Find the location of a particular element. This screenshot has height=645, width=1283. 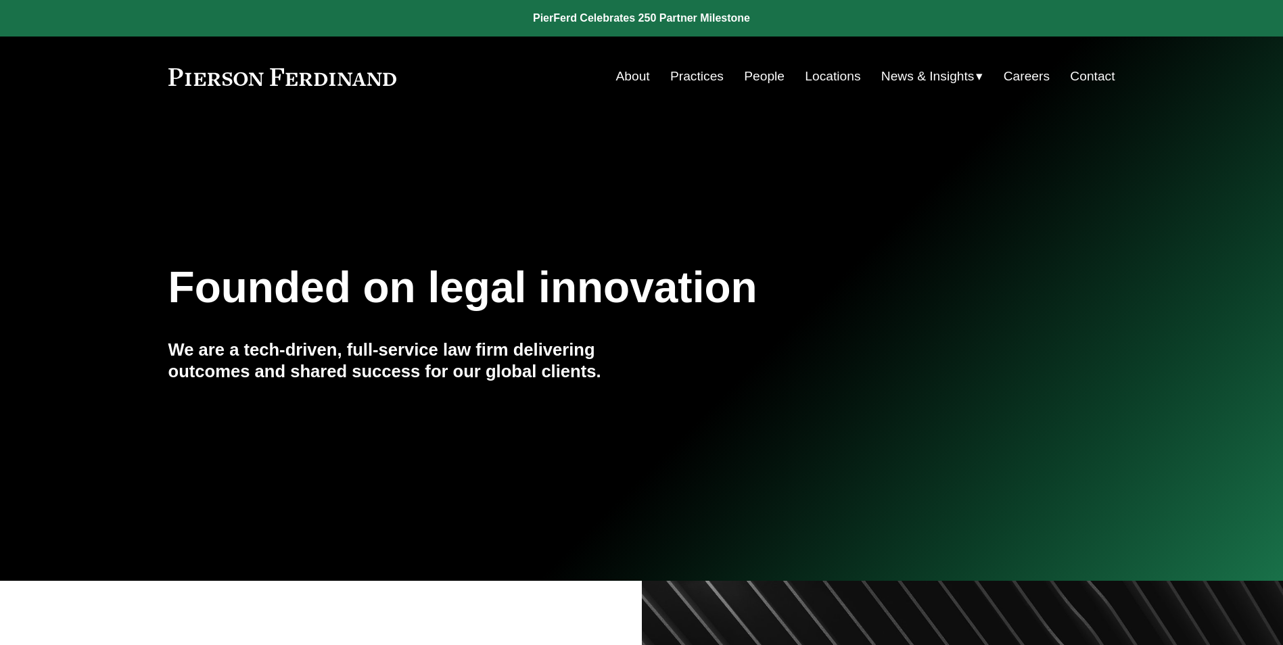

a: Locations is located at coordinates (833, 76).